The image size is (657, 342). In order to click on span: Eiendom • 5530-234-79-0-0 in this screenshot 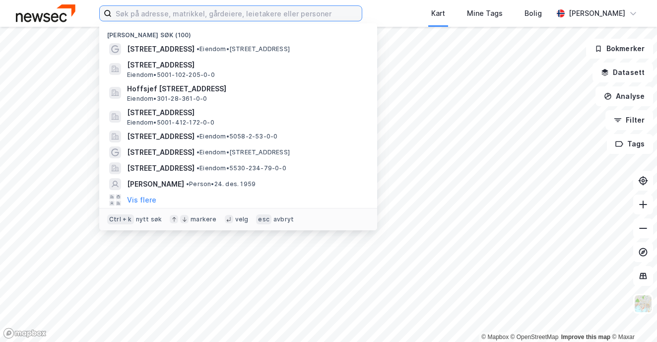, I will do `click(241, 168)`.